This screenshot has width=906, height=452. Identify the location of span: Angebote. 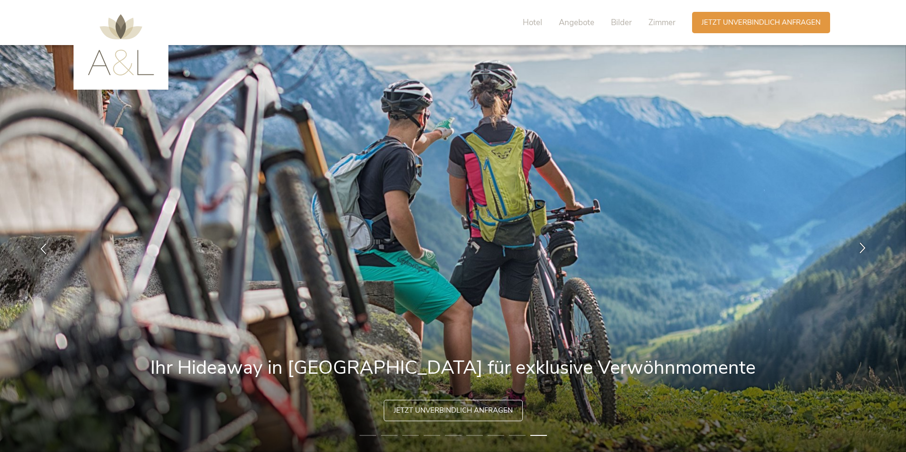
(576, 22).